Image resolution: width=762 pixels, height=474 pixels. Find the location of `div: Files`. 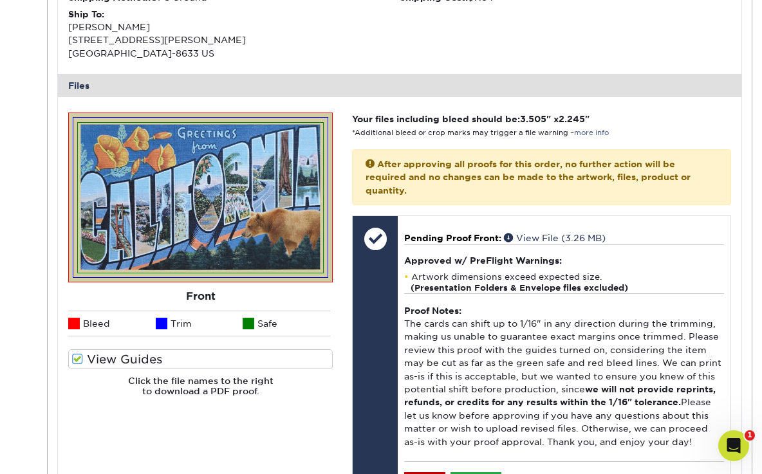

div: Files is located at coordinates (400, 86).